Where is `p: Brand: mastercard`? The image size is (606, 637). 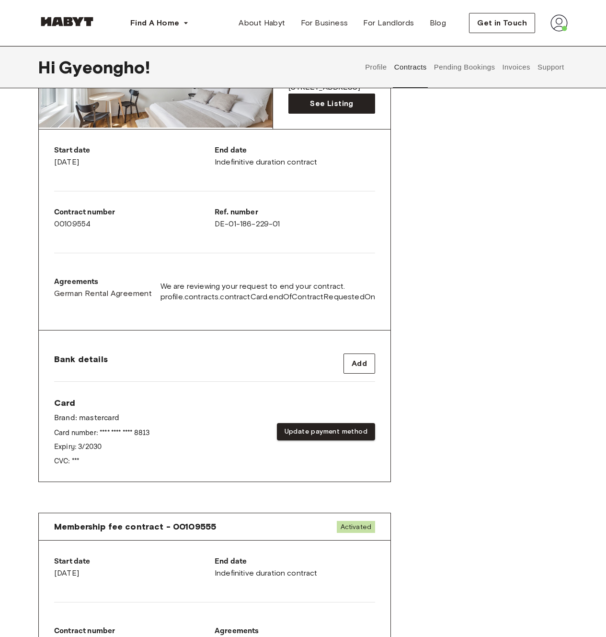 p: Brand: mastercard is located at coordinates (102, 418).